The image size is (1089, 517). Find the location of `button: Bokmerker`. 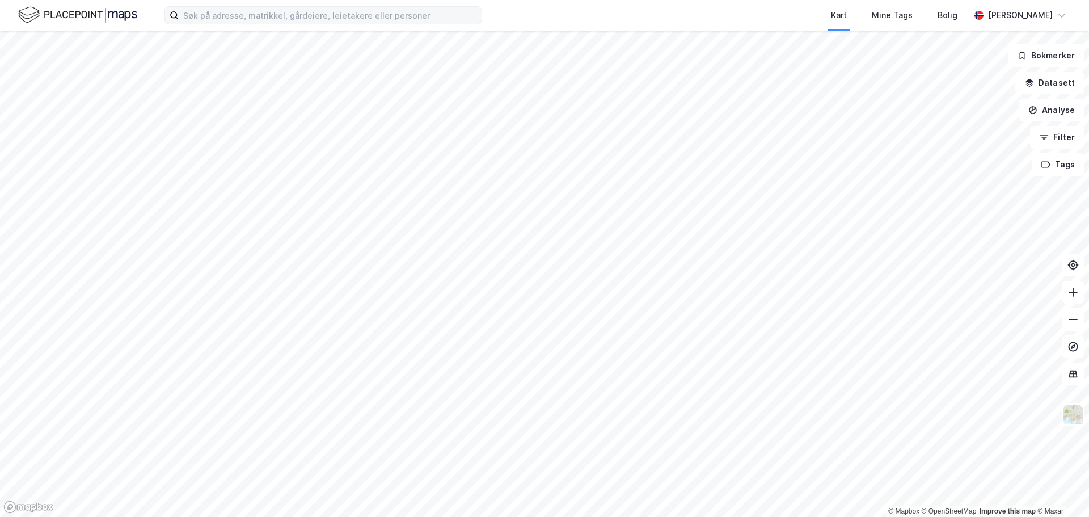

button: Bokmerker is located at coordinates (1046, 56).